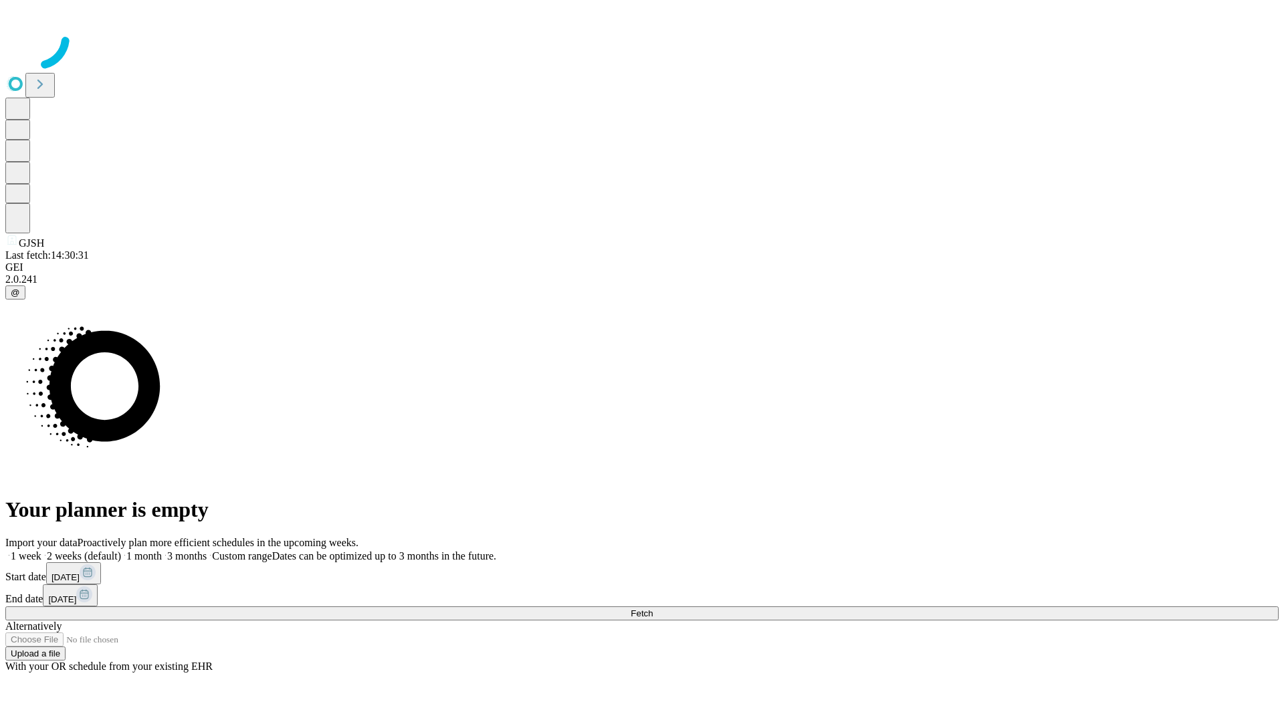  I want to click on button: Upload a file, so click(35, 653).